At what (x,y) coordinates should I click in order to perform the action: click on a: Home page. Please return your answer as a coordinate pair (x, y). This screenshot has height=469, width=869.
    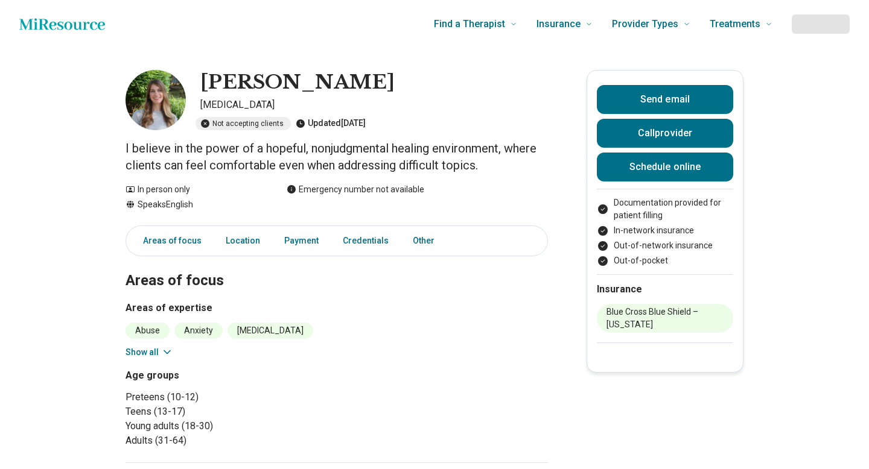
    Looking at the image, I should click on (62, 24).